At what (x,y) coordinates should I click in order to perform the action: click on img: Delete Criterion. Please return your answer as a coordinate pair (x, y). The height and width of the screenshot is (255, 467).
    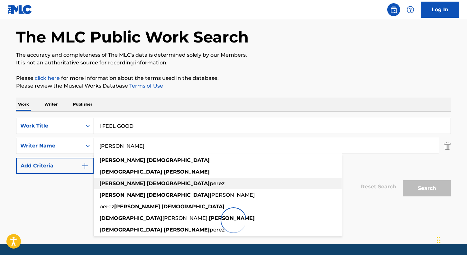
    Looking at the image, I should click on (447, 146).